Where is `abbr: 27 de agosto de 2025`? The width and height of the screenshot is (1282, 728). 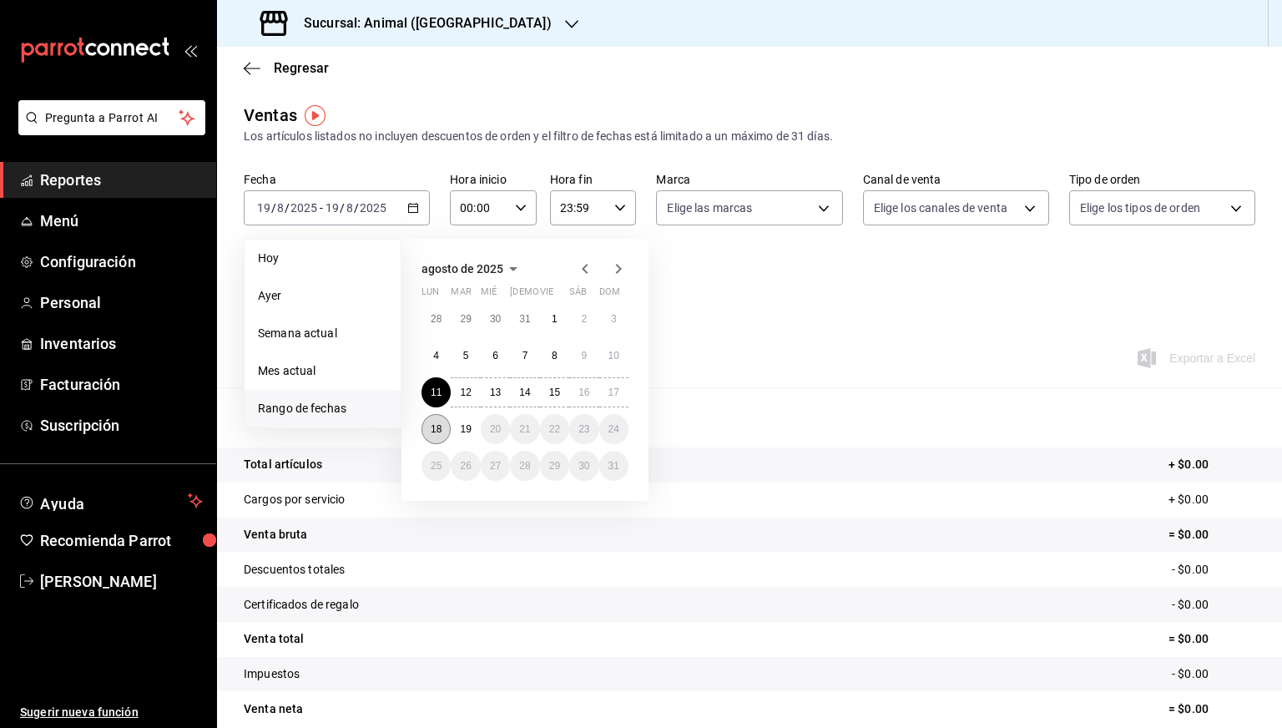 abbr: 27 de agosto de 2025 is located at coordinates (495, 466).